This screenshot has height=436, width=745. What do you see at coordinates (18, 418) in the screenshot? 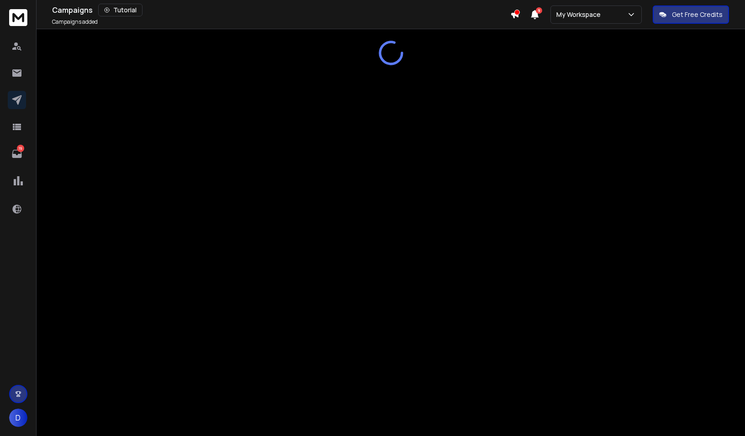
I see `button: D` at bounding box center [18, 418].